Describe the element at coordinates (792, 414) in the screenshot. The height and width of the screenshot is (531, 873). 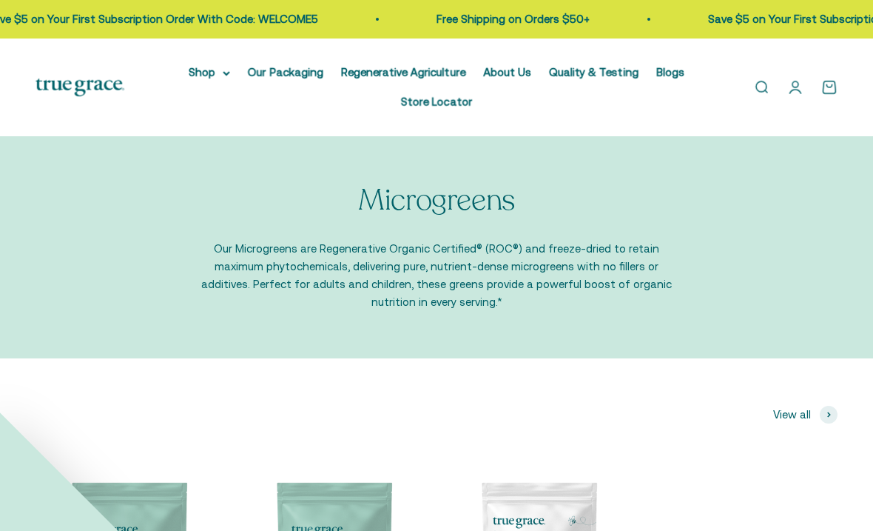
I see `span: View all` at that location.